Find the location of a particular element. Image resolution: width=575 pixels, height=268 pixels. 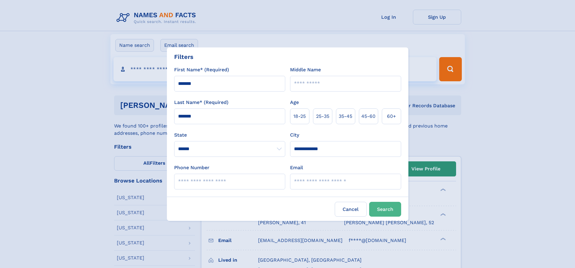

span: 35‑45 is located at coordinates (346, 116).